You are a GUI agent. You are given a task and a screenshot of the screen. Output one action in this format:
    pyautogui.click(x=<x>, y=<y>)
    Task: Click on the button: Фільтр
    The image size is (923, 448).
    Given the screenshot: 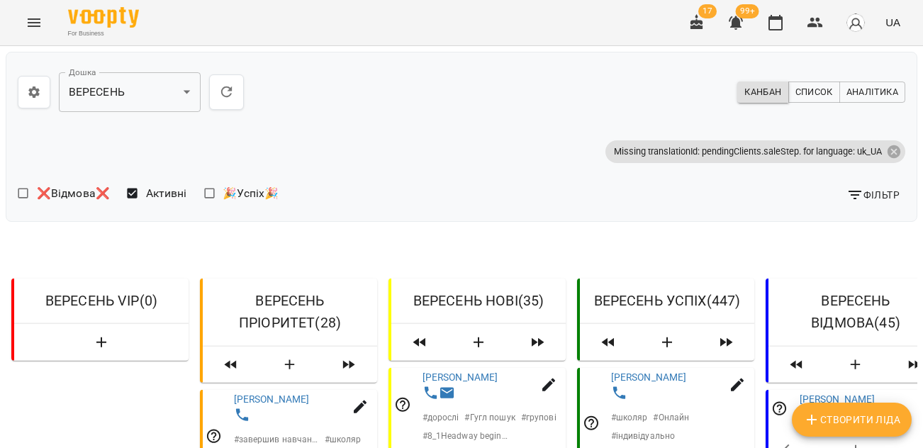 What is the action you would take?
    pyautogui.click(x=873, y=195)
    